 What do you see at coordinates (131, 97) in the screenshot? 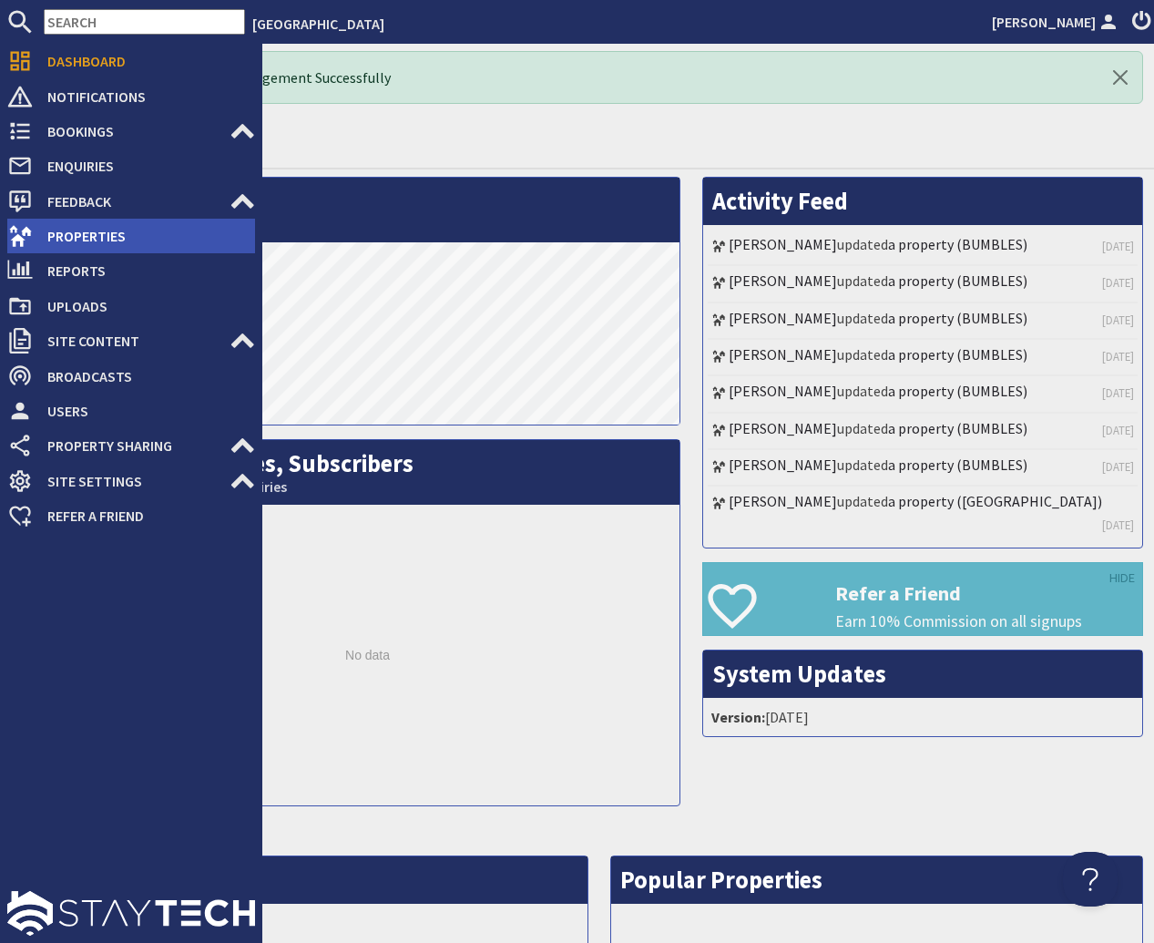
I see `a: Notifications` at bounding box center [131, 97].